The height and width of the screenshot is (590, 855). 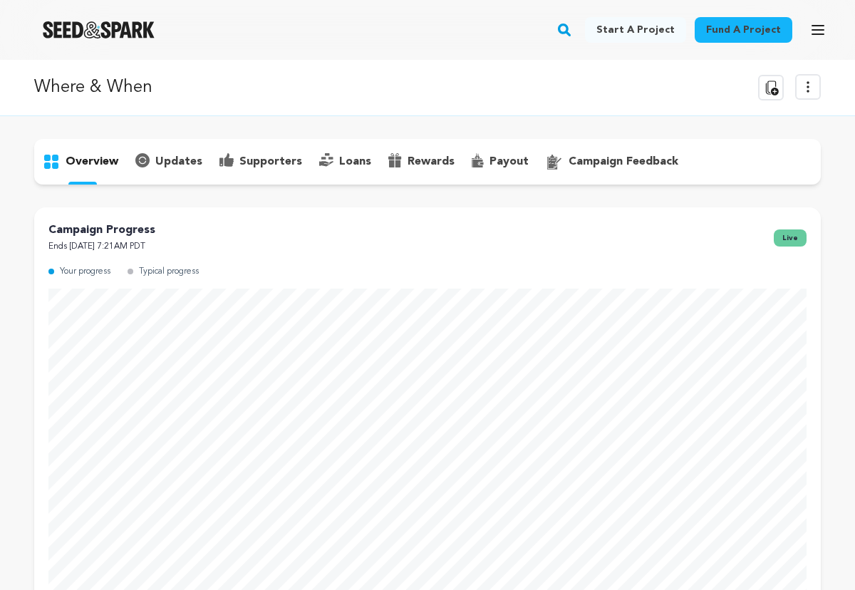 I want to click on button: loans, so click(x=345, y=162).